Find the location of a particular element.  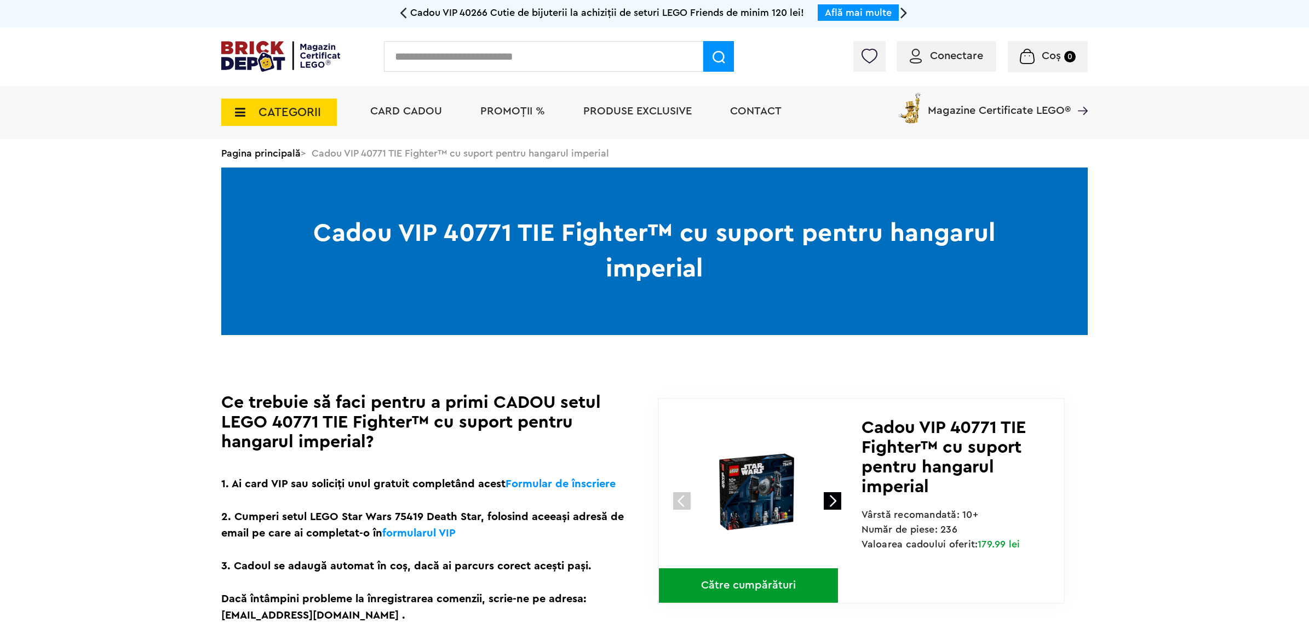

a: Formular de înscriere is located at coordinates (560, 484).